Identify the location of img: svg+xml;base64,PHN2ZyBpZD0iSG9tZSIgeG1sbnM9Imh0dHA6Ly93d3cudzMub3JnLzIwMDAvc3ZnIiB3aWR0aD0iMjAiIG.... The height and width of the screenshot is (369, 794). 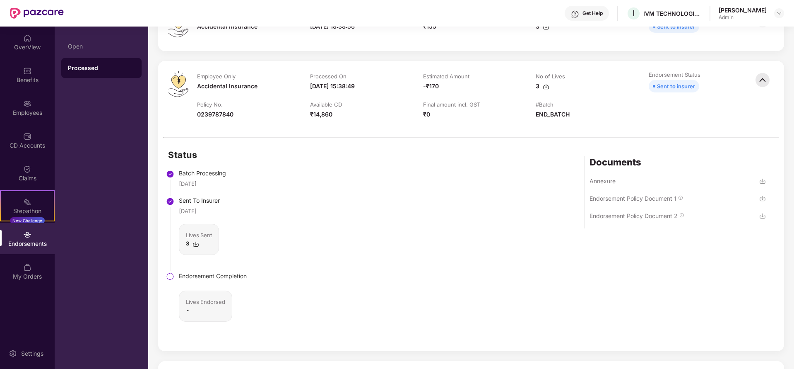
(27, 38).